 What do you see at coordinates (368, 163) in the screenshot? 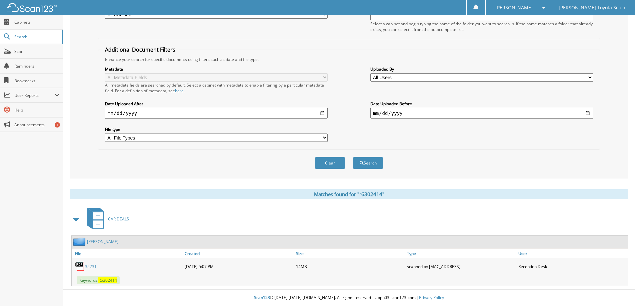
I see `button: Search` at bounding box center [368, 163].